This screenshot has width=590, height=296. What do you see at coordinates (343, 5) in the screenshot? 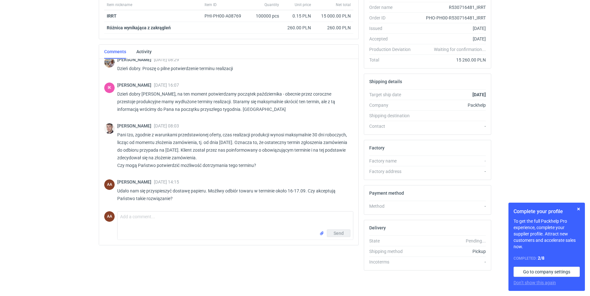
I see `span: Net total` at bounding box center [343, 5].